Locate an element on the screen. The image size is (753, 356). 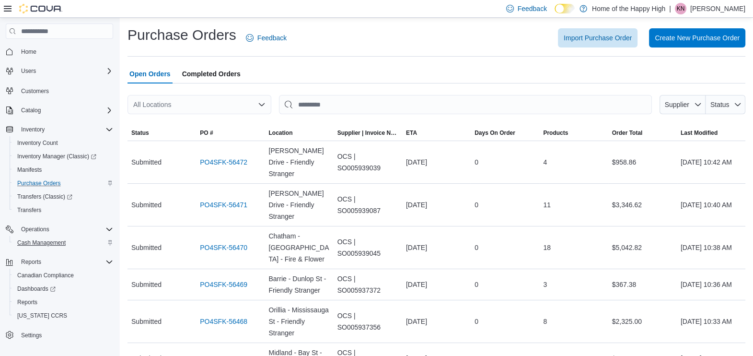
span: Home is located at coordinates (29, 52).